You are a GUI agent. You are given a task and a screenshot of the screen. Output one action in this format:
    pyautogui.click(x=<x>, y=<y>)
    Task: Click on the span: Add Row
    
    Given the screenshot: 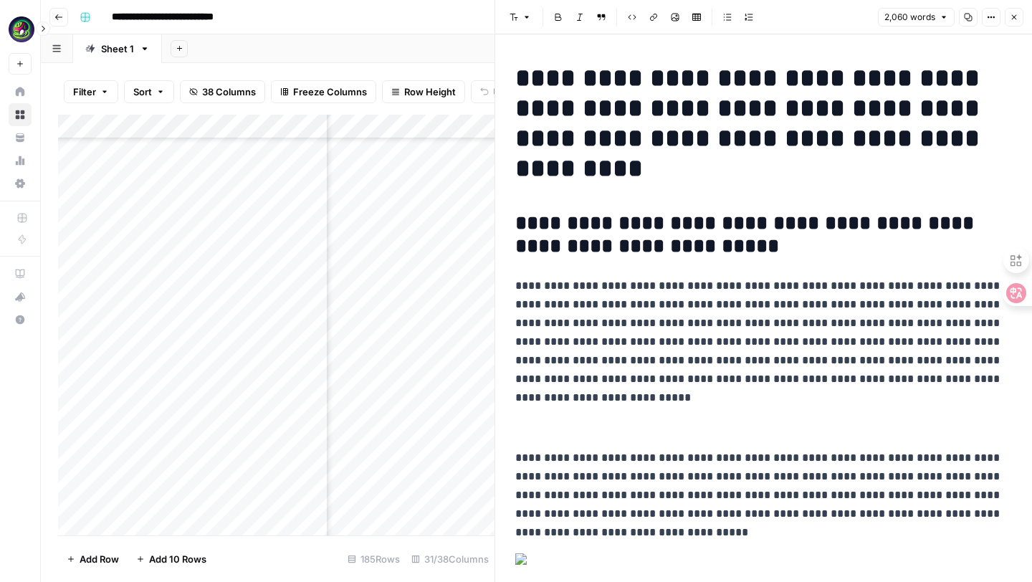 What is the action you would take?
    pyautogui.click(x=99, y=559)
    